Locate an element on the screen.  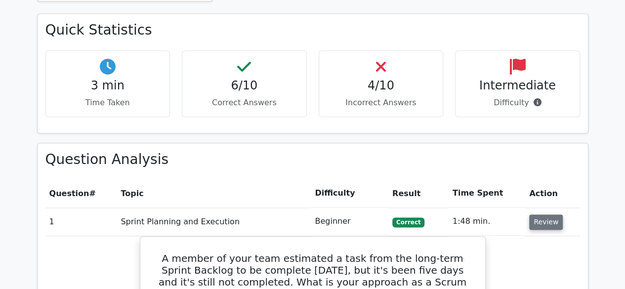
th: Topic is located at coordinates (214, 193).